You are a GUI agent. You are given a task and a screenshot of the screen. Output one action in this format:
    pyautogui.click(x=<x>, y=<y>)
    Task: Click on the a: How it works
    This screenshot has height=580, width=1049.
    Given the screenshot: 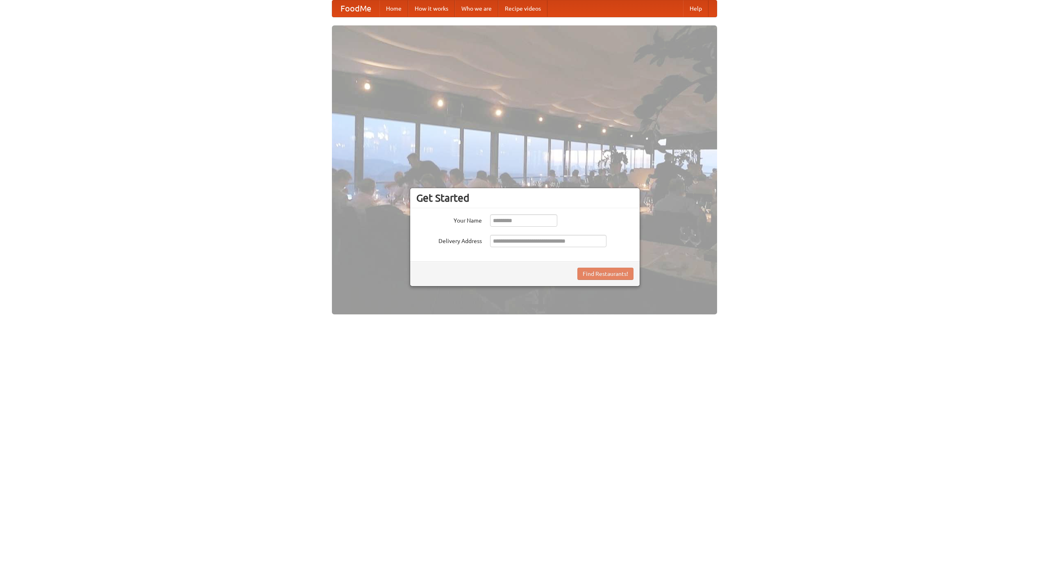 What is the action you would take?
    pyautogui.click(x=431, y=9)
    